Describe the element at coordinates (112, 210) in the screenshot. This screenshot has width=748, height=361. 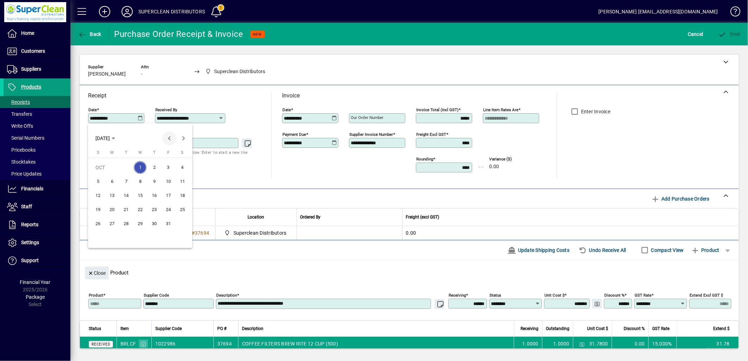
I see `span: 20` at that location.